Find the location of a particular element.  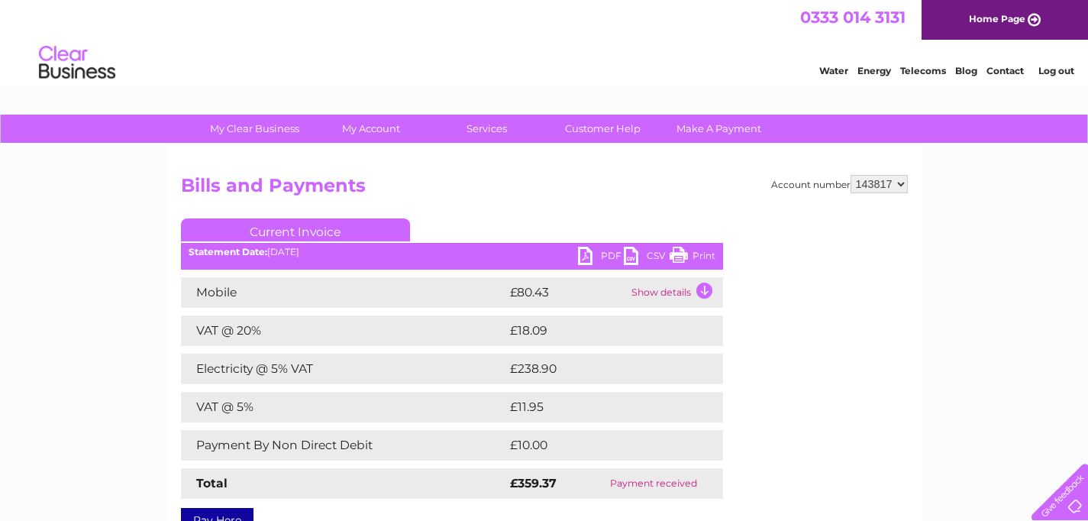

a: Energy is located at coordinates (875, 70).